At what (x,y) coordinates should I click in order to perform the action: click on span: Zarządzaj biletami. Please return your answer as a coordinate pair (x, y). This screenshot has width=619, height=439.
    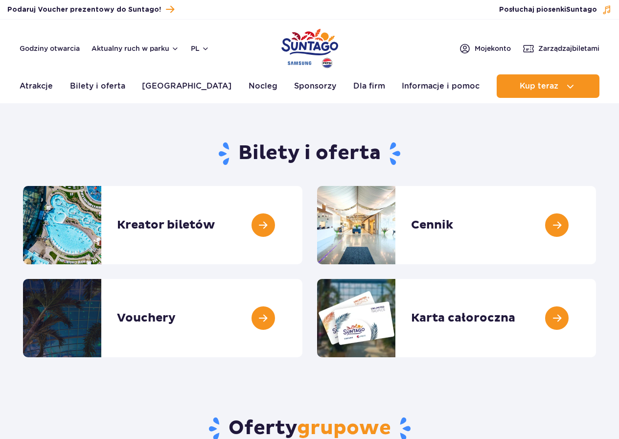
    Looking at the image, I should click on (568, 48).